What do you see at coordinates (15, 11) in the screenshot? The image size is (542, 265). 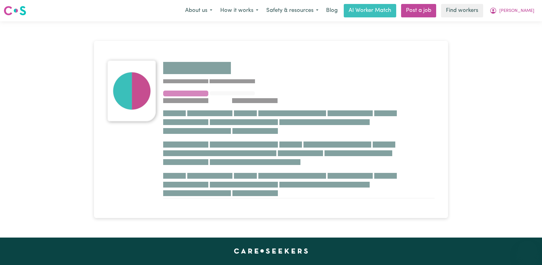 I see `a: Careseekers logo` at bounding box center [15, 11].